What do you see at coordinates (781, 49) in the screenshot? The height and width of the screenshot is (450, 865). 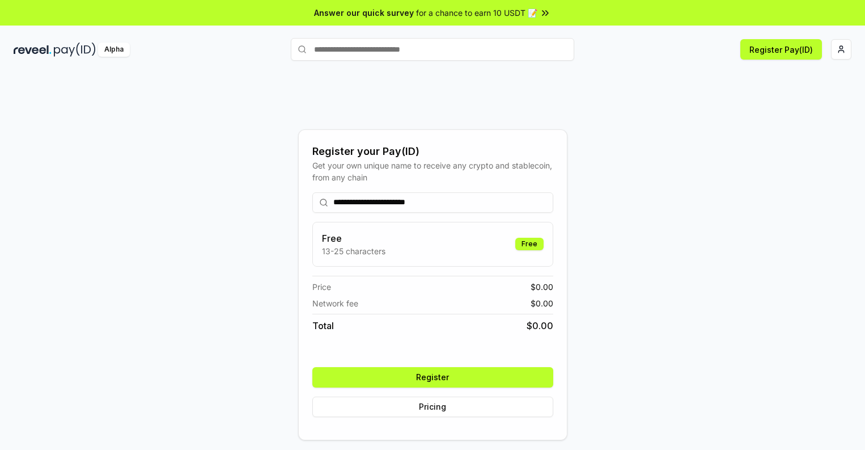 I see `button: Register Pay(ID)` at bounding box center [781, 49].